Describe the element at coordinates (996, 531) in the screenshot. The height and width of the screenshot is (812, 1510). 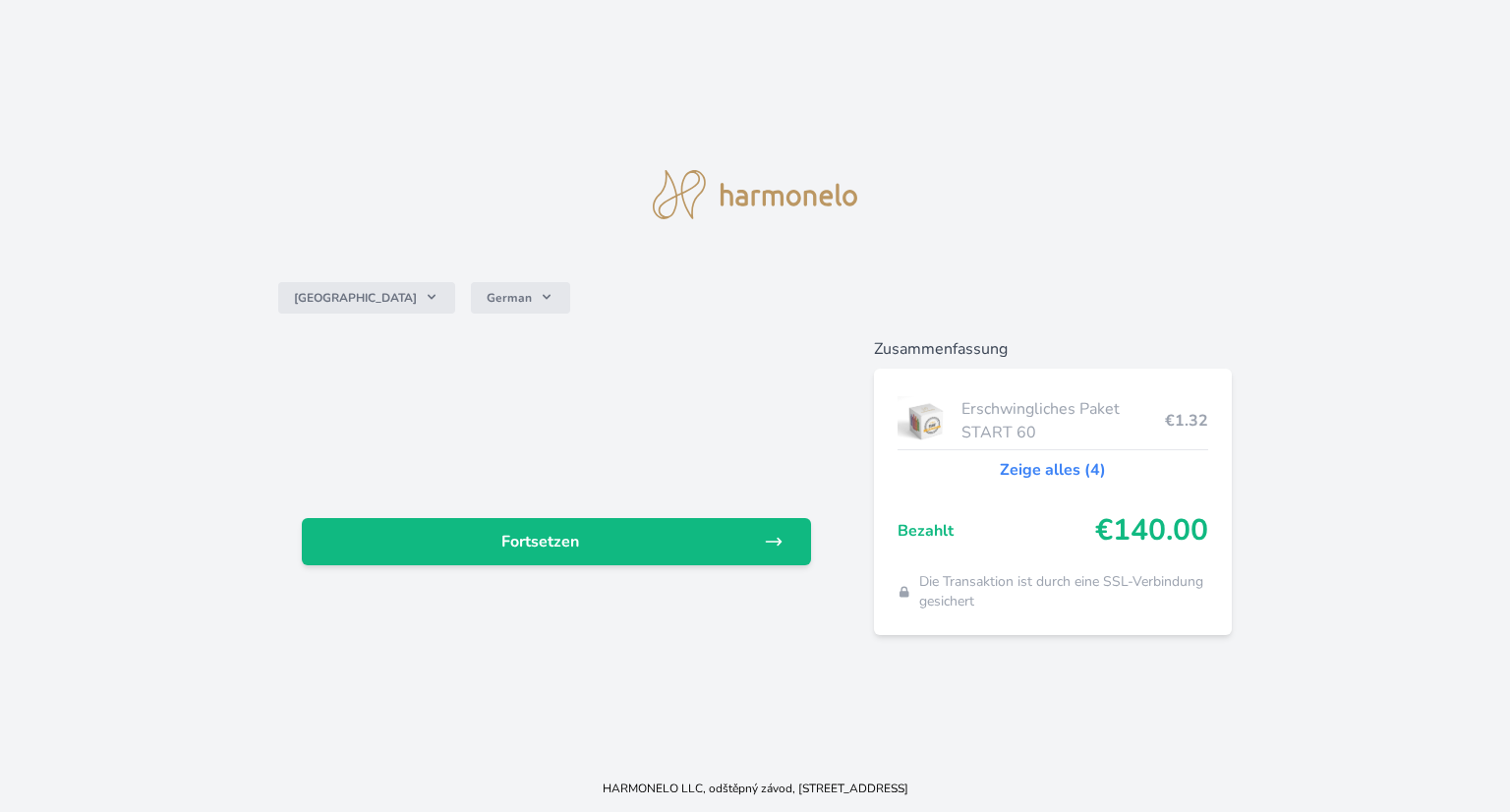
I see `span: Bezahlt` at that location.